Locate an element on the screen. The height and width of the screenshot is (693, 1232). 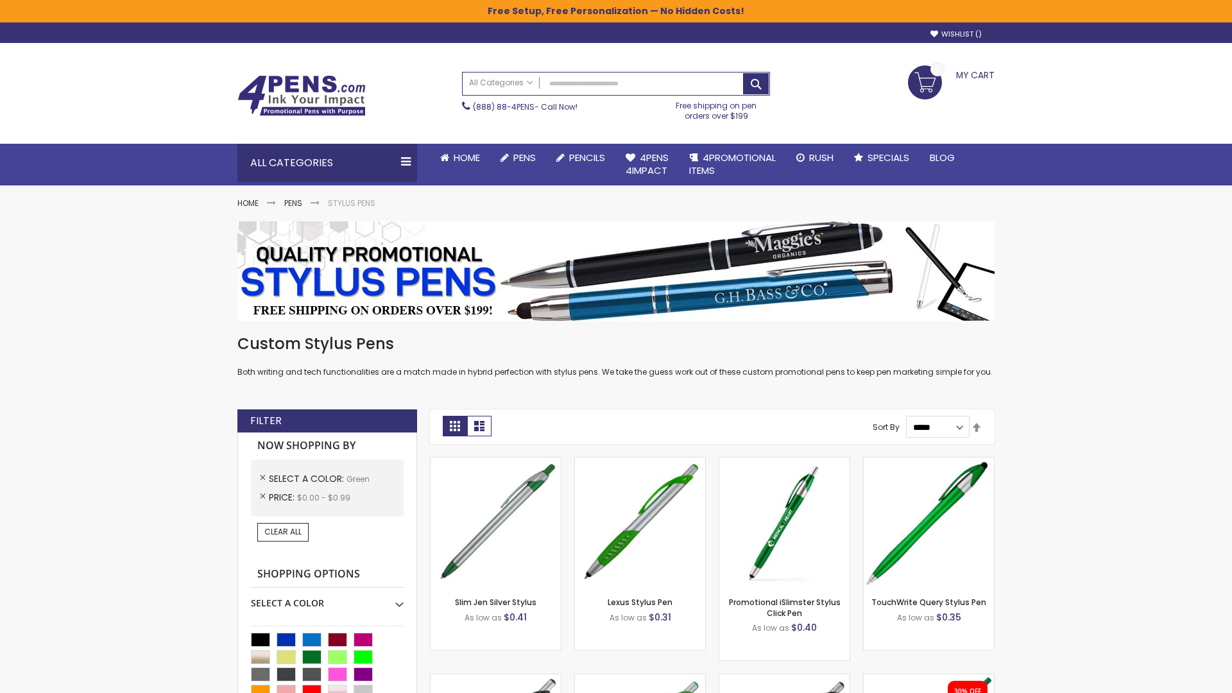
span: $0.35 is located at coordinates (948, 617).